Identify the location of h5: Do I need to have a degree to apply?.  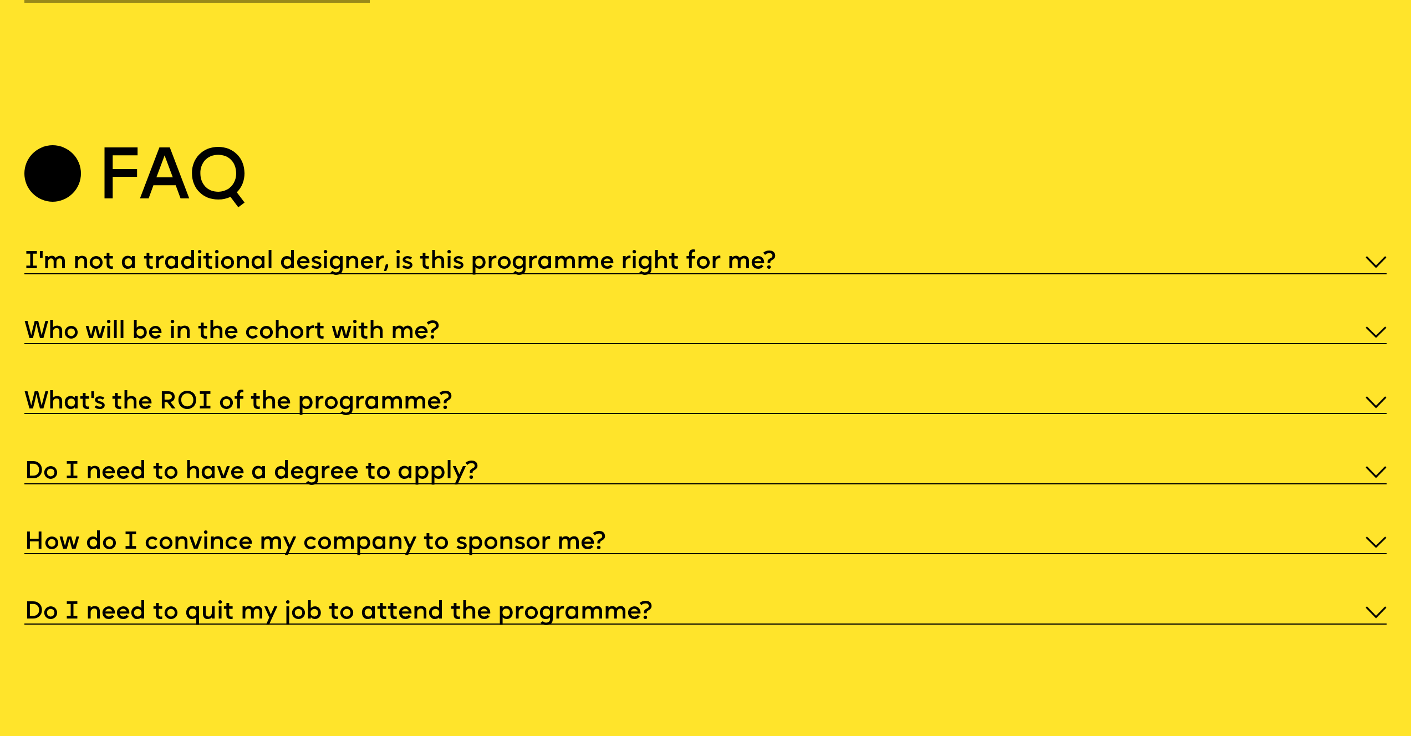
(251, 472).